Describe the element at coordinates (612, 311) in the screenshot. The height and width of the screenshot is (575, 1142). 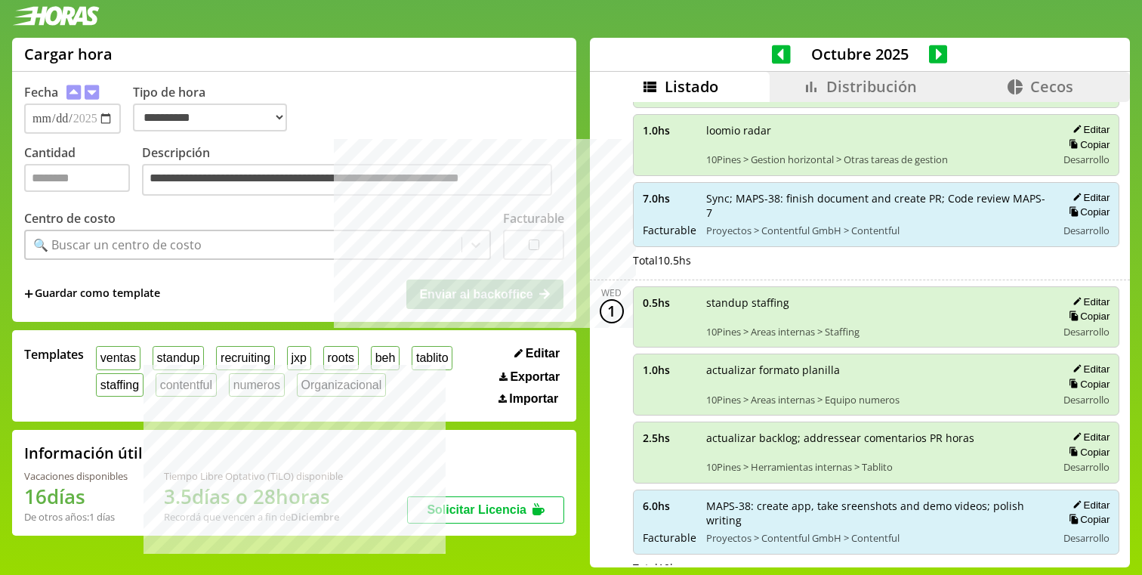
I see `div: 1` at that location.